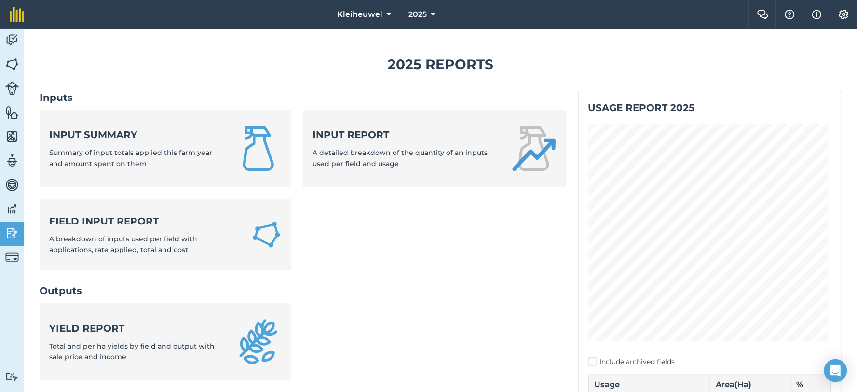 The height and width of the screenshot is (392, 857). Describe the element at coordinates (131, 158) in the screenshot. I see `span: Summary of input totals applied this farm year and amount spent on them` at that location.